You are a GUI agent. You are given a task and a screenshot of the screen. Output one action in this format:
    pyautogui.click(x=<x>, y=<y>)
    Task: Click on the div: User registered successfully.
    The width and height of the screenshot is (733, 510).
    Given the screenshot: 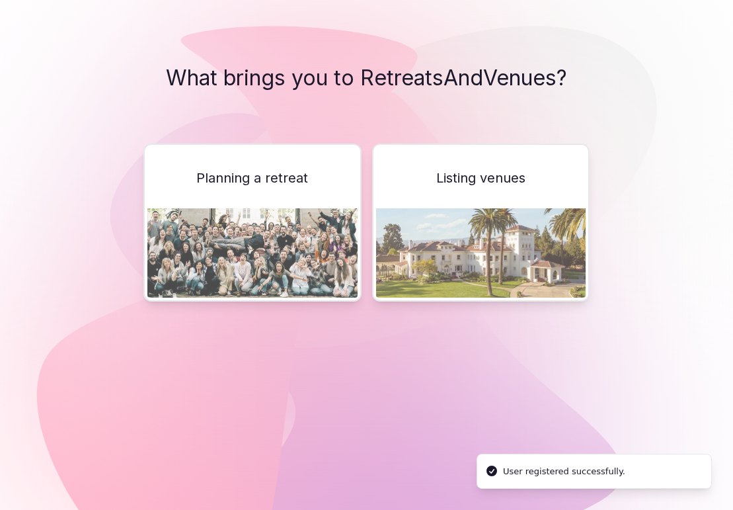 What is the action you would take?
    pyautogui.click(x=564, y=471)
    